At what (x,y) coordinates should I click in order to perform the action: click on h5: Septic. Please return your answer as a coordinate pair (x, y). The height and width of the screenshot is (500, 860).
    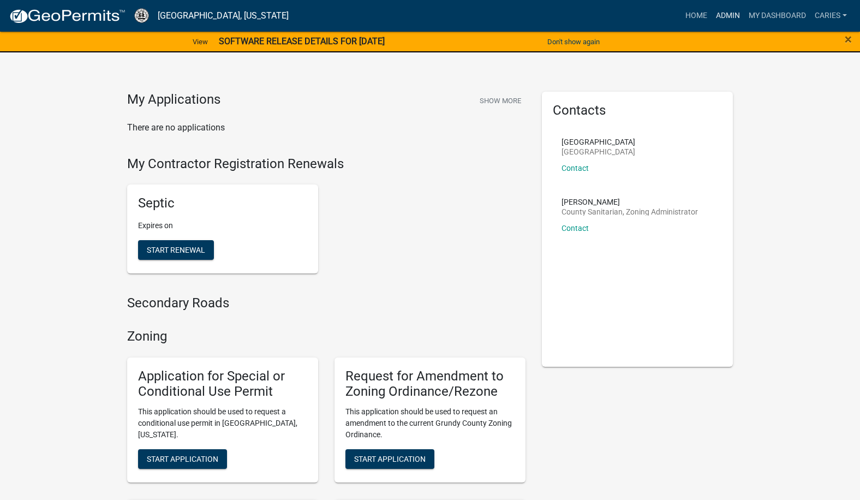
    Looking at the image, I should click on (223, 203).